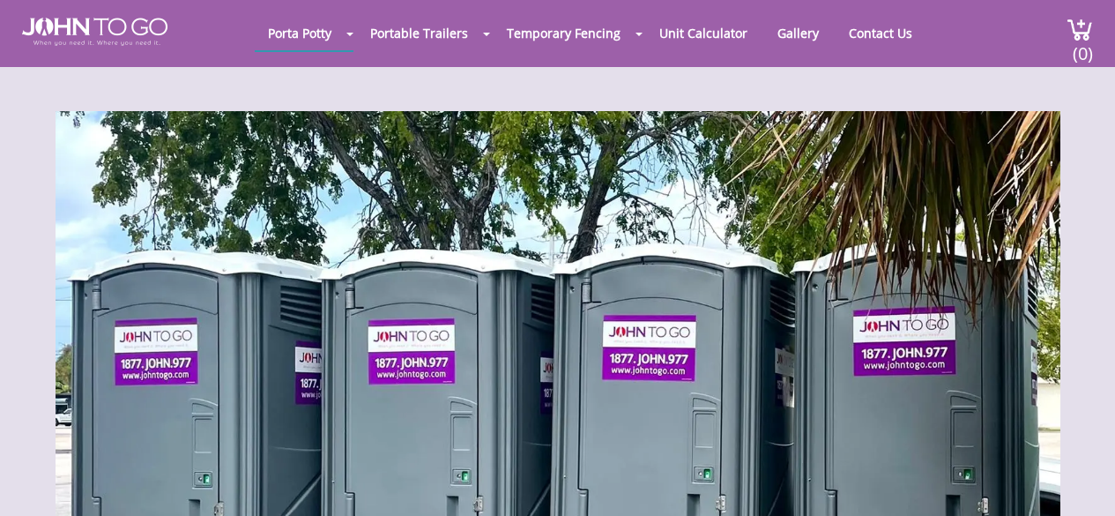 Image resolution: width=1115 pixels, height=516 pixels. What do you see at coordinates (1083, 46) in the screenshot?
I see `span: (0)` at bounding box center [1083, 46].